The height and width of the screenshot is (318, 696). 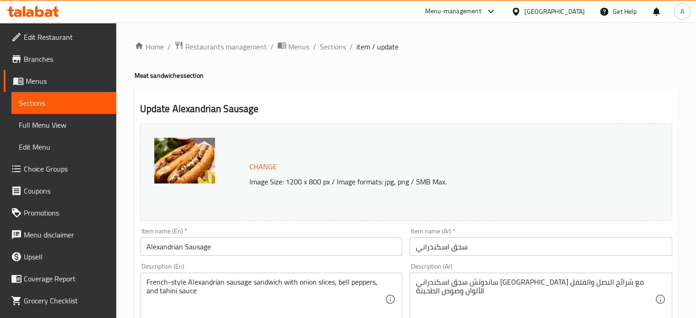 I want to click on div: Menu-management, so click(x=453, y=11).